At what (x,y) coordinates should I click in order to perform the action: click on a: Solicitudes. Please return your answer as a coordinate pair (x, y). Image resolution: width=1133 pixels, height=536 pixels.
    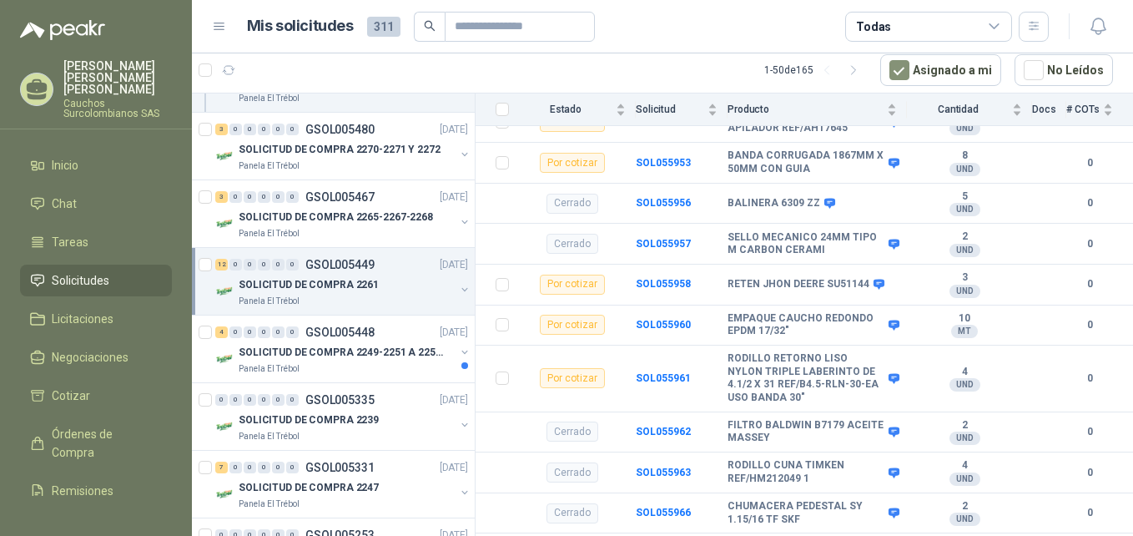
    Looking at the image, I should click on (96, 280).